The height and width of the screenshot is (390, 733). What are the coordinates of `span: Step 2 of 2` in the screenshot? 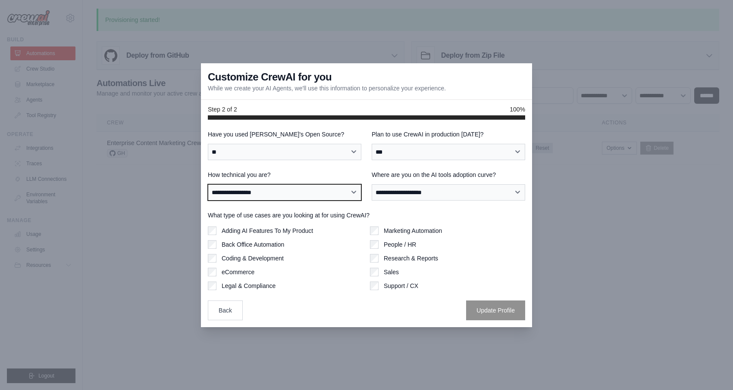 It's located at (222, 109).